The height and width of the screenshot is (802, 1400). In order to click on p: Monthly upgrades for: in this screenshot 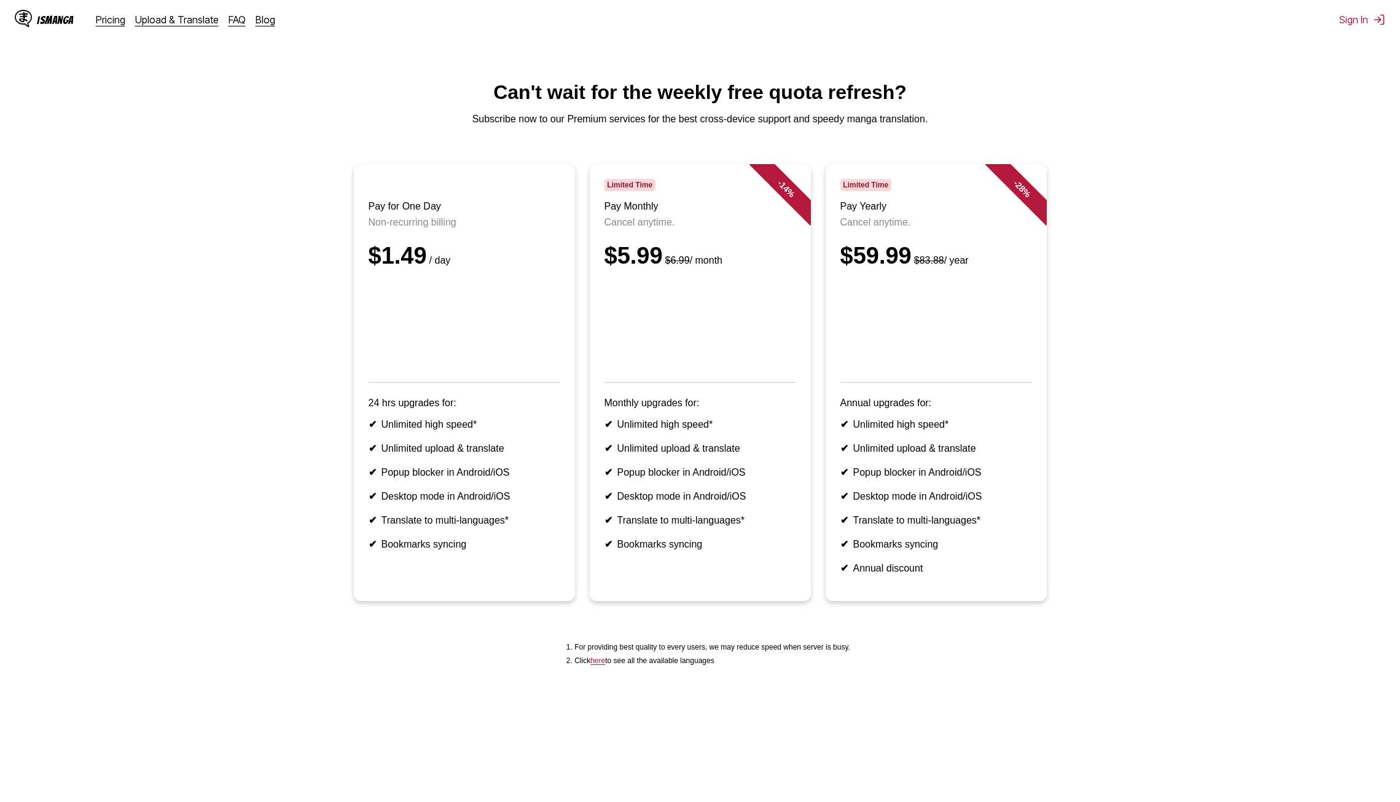, I will do `click(700, 403)`.